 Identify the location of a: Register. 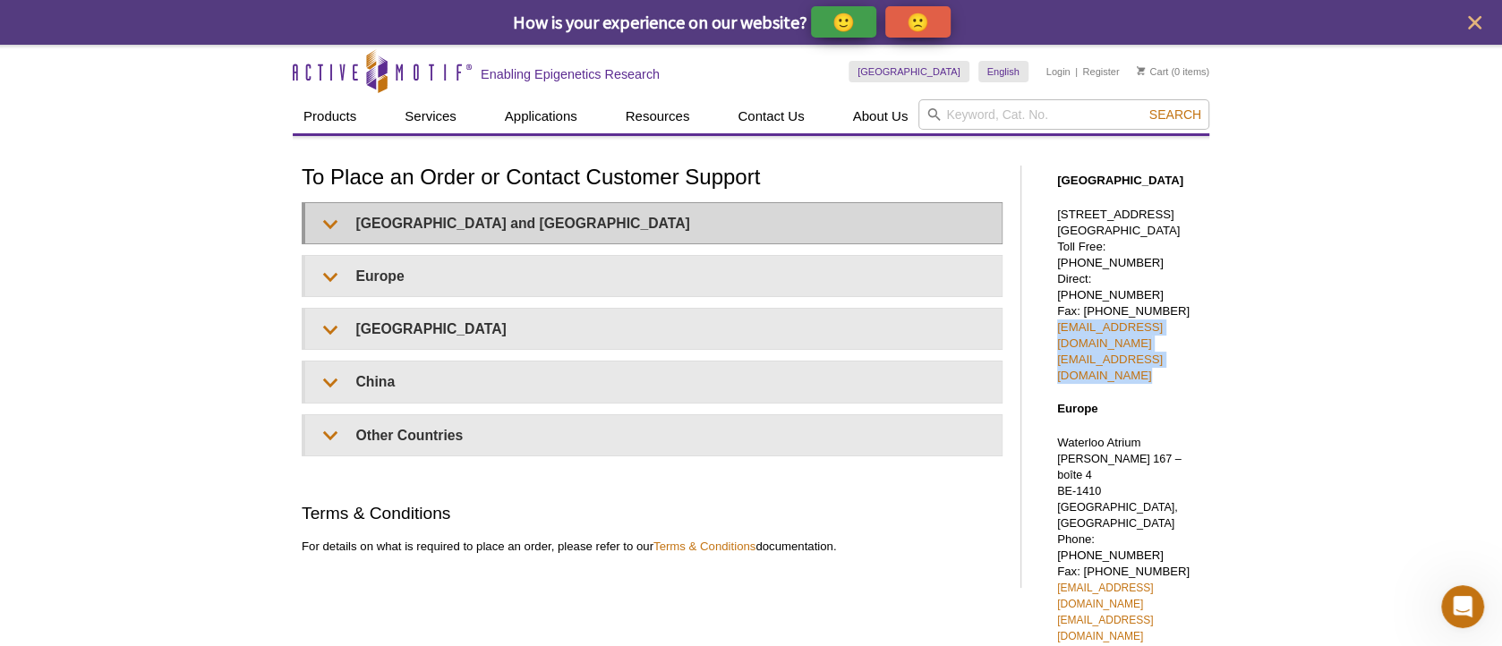
(1100, 72).